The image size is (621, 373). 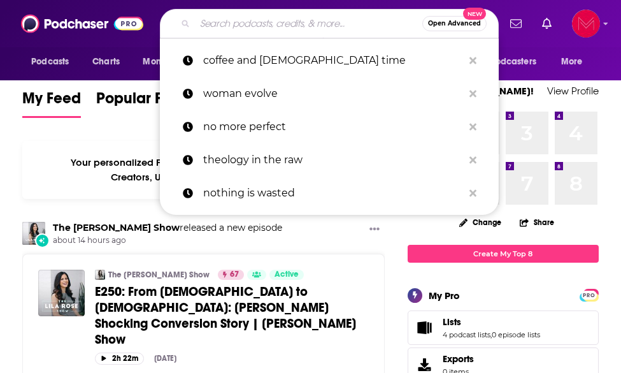 What do you see at coordinates (106, 62) in the screenshot?
I see `span: Charts` at bounding box center [106, 62].